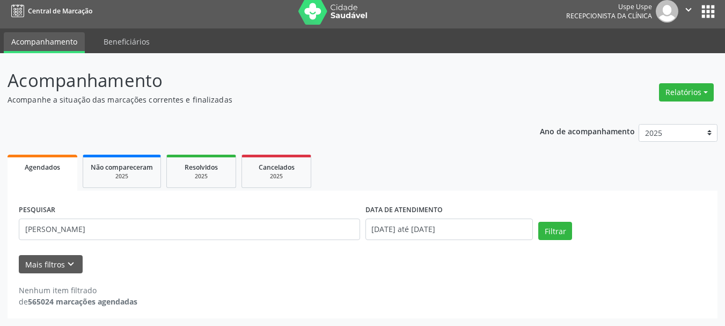 Image resolution: width=725 pixels, height=326 pixels. What do you see at coordinates (50, 264) in the screenshot?
I see `button: Mais filtroskeyboard_arrow_down` at bounding box center [50, 264].